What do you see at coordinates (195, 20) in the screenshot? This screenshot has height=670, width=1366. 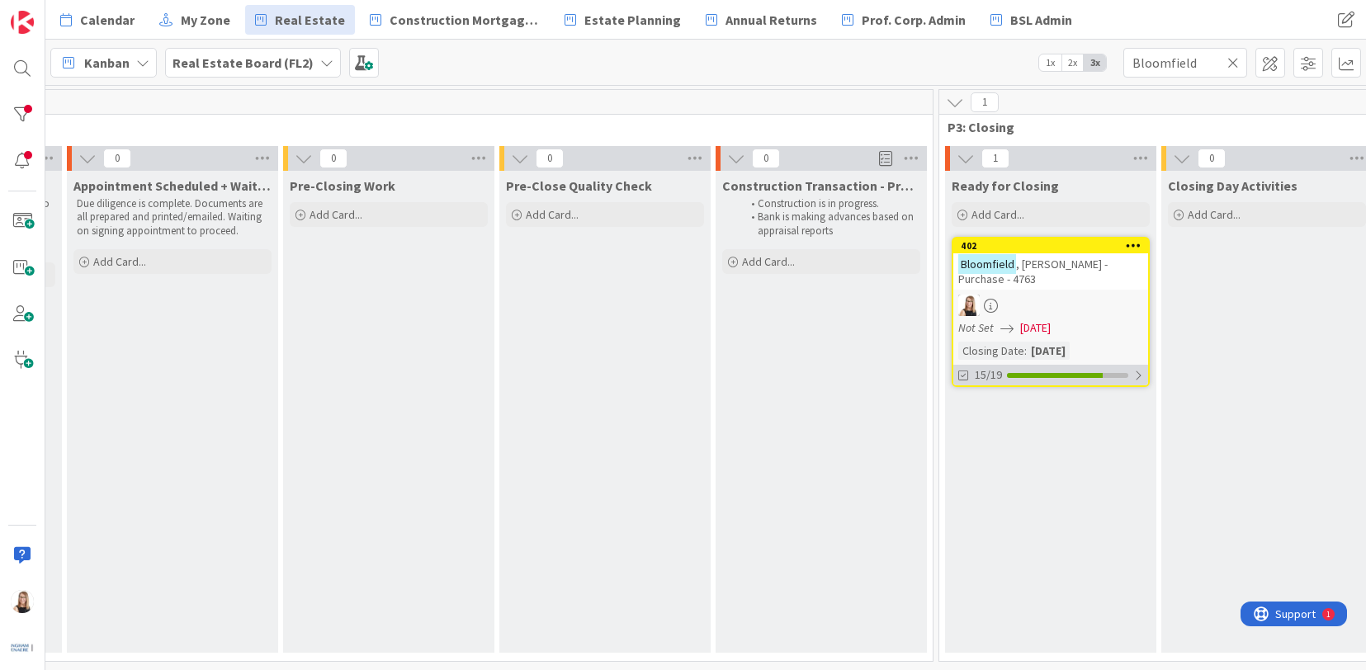 I see `a: My Zone` at bounding box center [195, 20].